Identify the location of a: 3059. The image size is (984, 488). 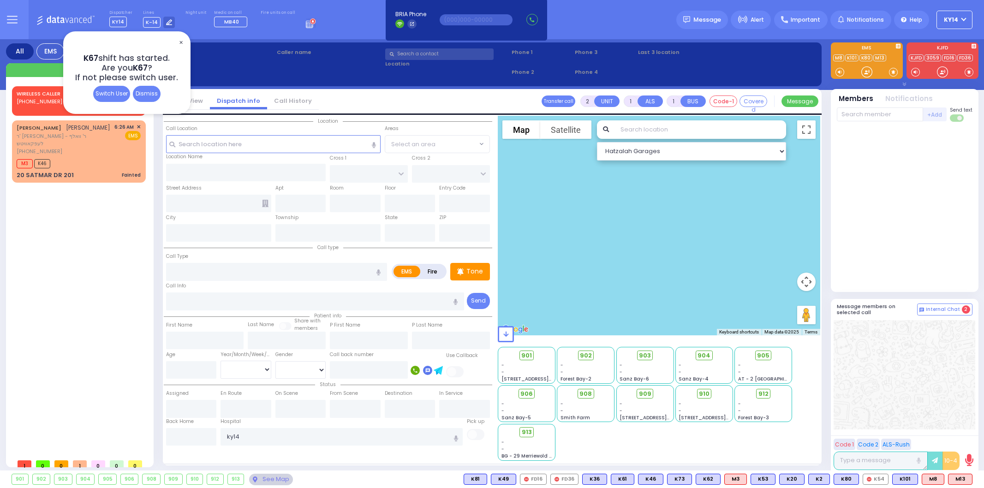
(933, 58).